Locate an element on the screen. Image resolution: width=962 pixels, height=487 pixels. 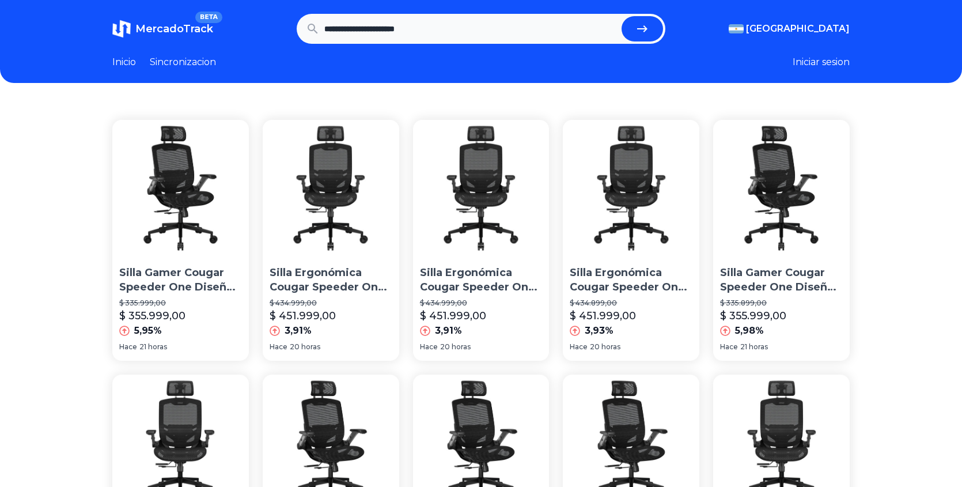
p: 5,95% is located at coordinates (148, 330).